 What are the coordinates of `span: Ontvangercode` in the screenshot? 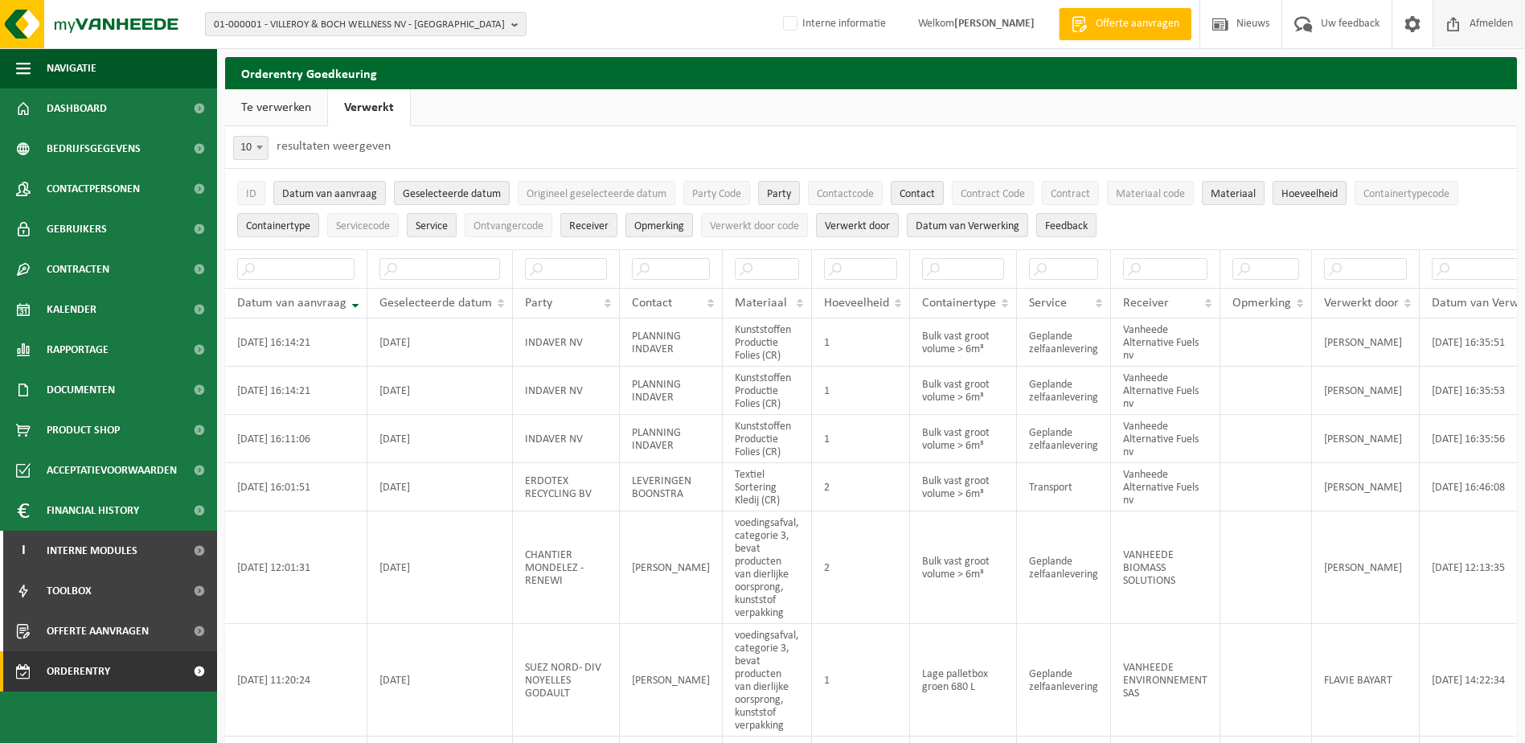 It's located at (508, 226).